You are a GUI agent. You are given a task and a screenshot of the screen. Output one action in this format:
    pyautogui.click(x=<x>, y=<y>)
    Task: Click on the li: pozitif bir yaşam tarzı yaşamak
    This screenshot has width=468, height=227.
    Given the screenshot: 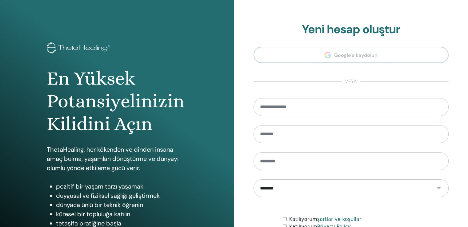 What is the action you would take?
    pyautogui.click(x=121, y=186)
    